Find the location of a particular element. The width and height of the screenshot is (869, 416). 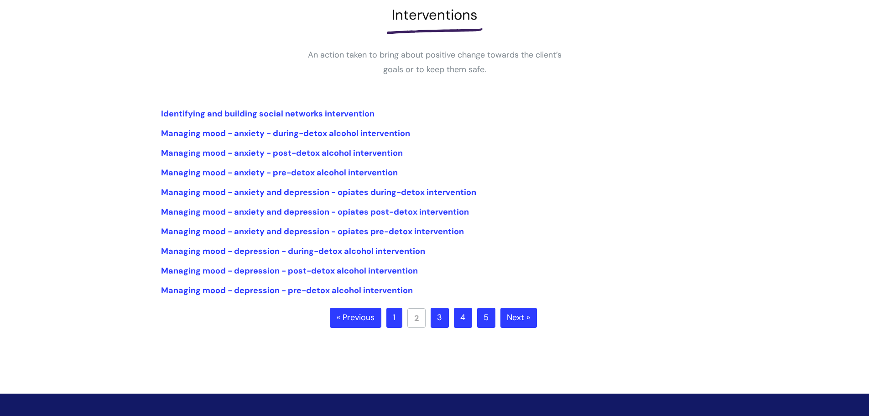

a: Managing mood - anxiety and depression - opiates post-detox intervention is located at coordinates (315, 212).